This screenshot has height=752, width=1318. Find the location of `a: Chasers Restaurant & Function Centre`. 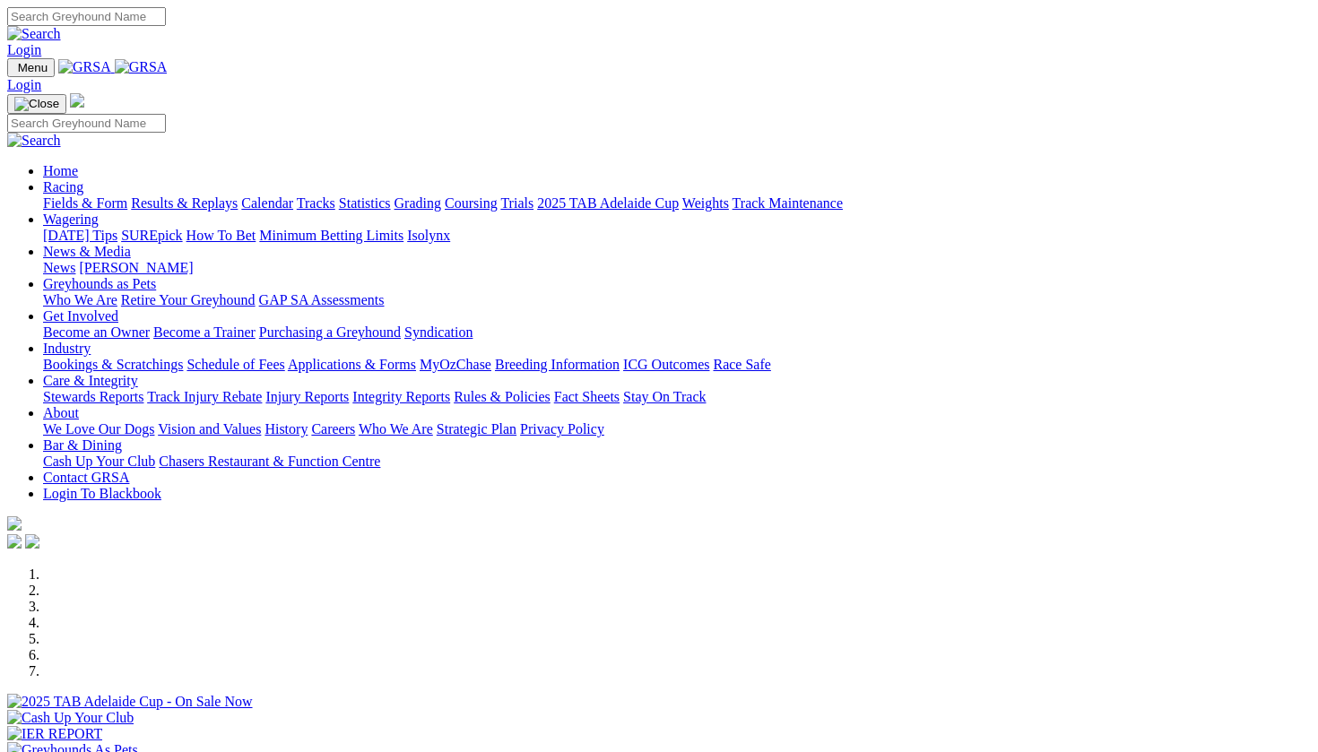

a: Chasers Restaurant & Function Centre is located at coordinates (269, 461).